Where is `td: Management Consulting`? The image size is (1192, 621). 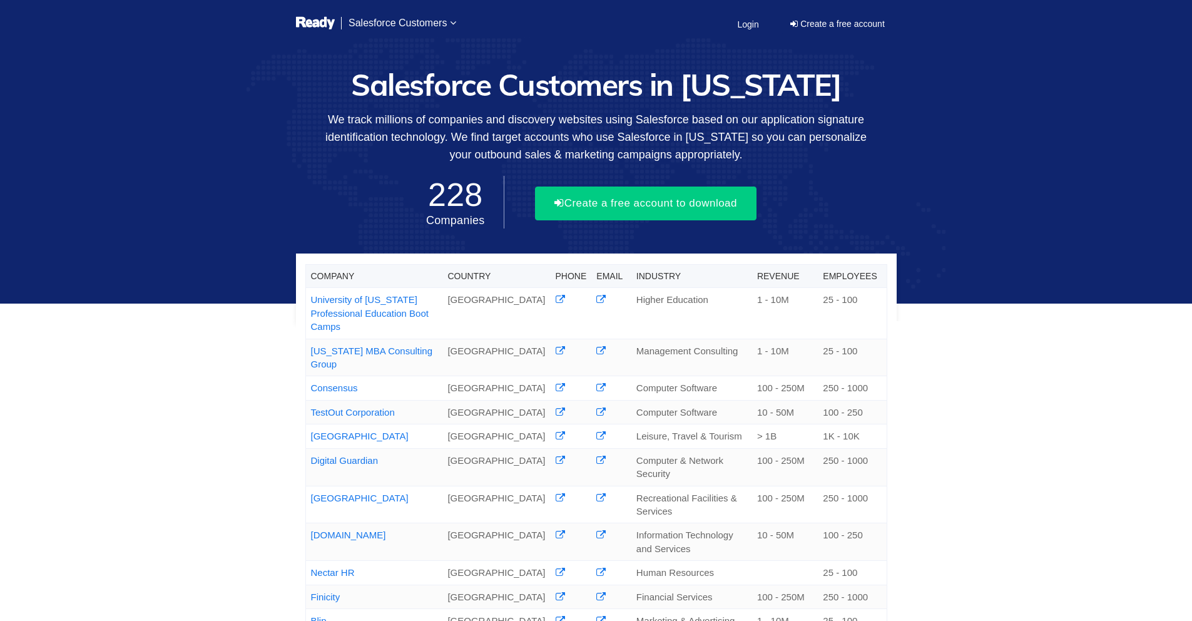
td: Management Consulting is located at coordinates (691, 357).